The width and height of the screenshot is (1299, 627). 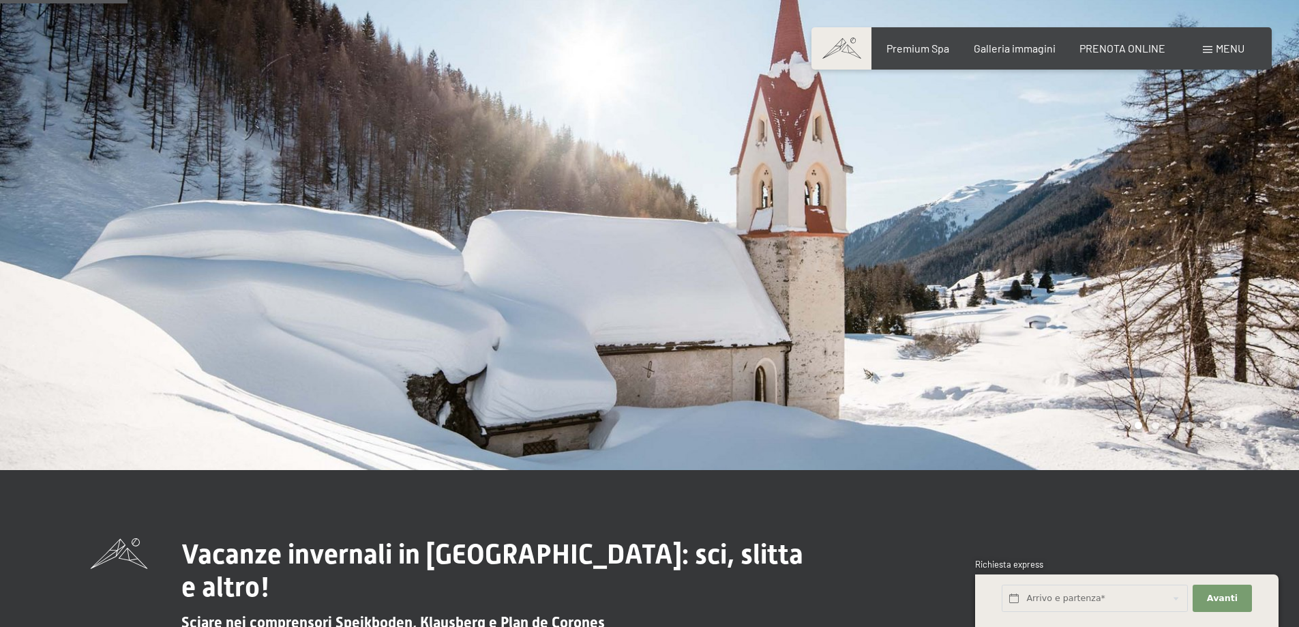 What do you see at coordinates (918, 48) in the screenshot?
I see `span: Premium Spa` at bounding box center [918, 48].